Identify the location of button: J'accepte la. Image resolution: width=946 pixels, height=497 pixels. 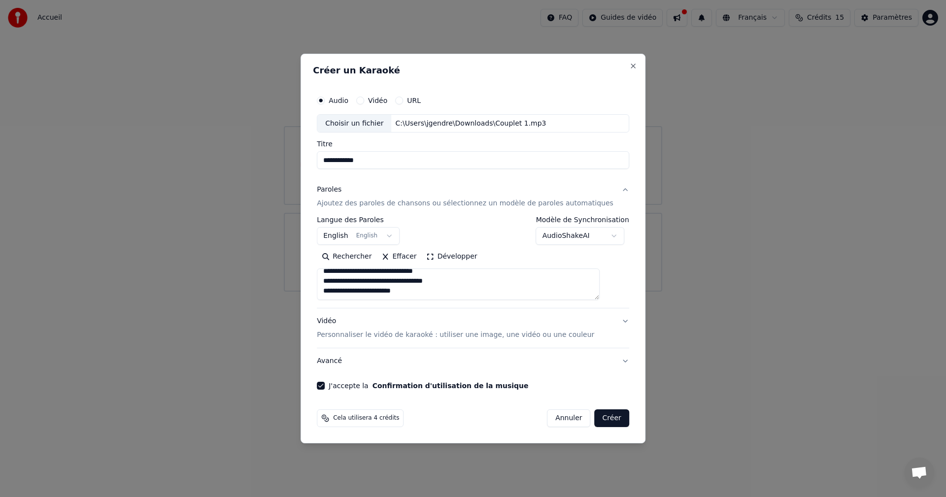
(450, 386).